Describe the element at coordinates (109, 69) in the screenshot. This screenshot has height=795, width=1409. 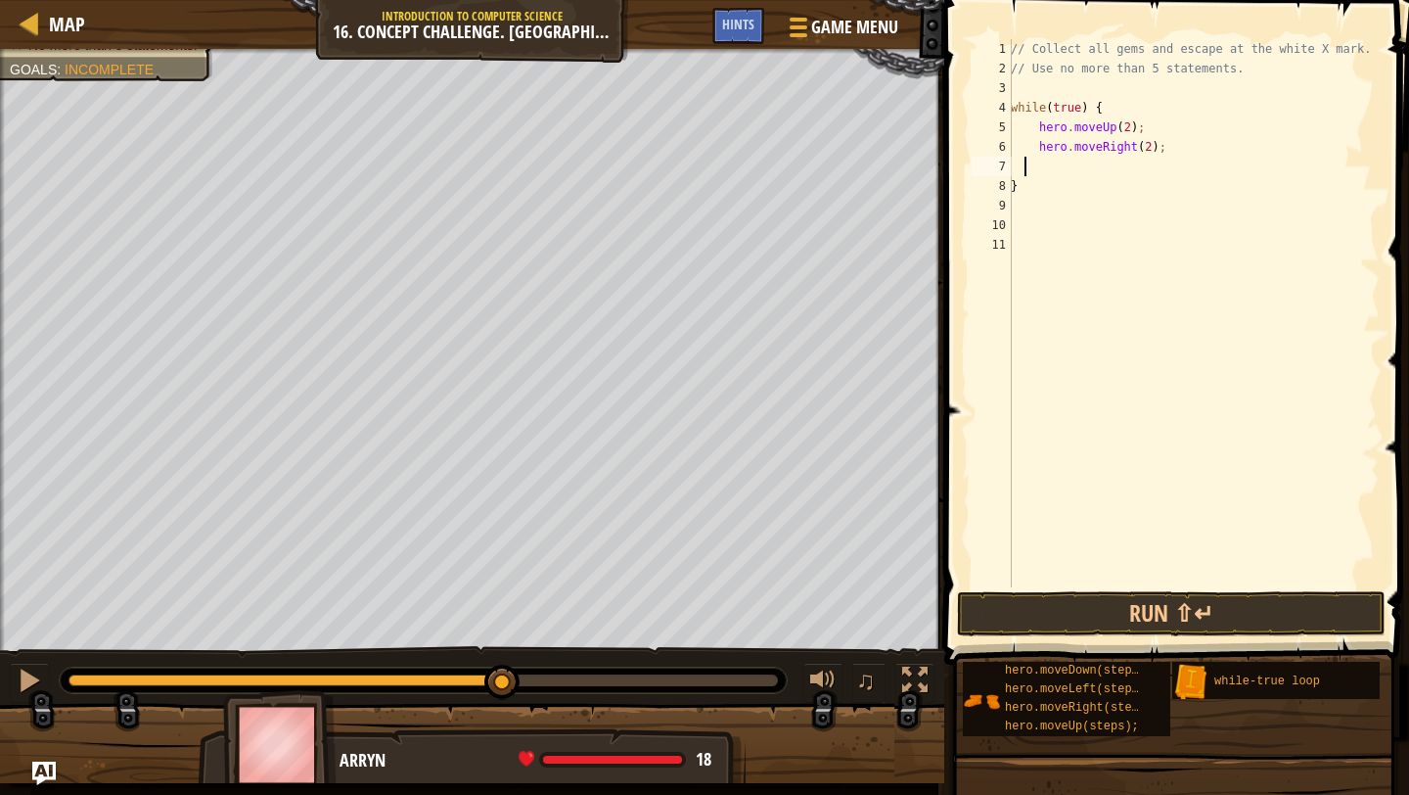
I see `span: Incomplete` at that location.